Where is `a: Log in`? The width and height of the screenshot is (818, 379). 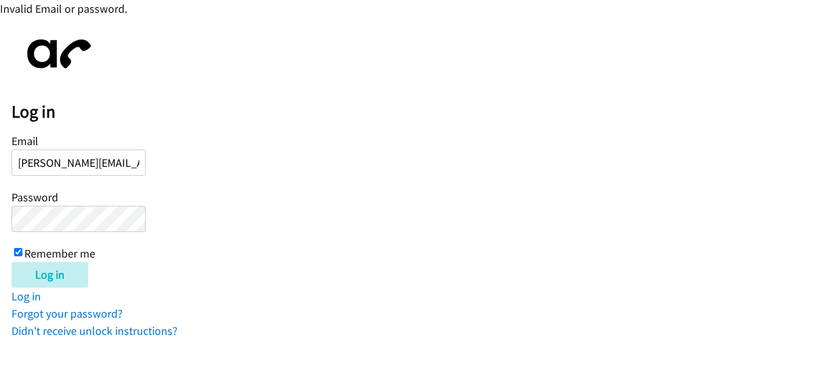 a: Log in is located at coordinates (26, 296).